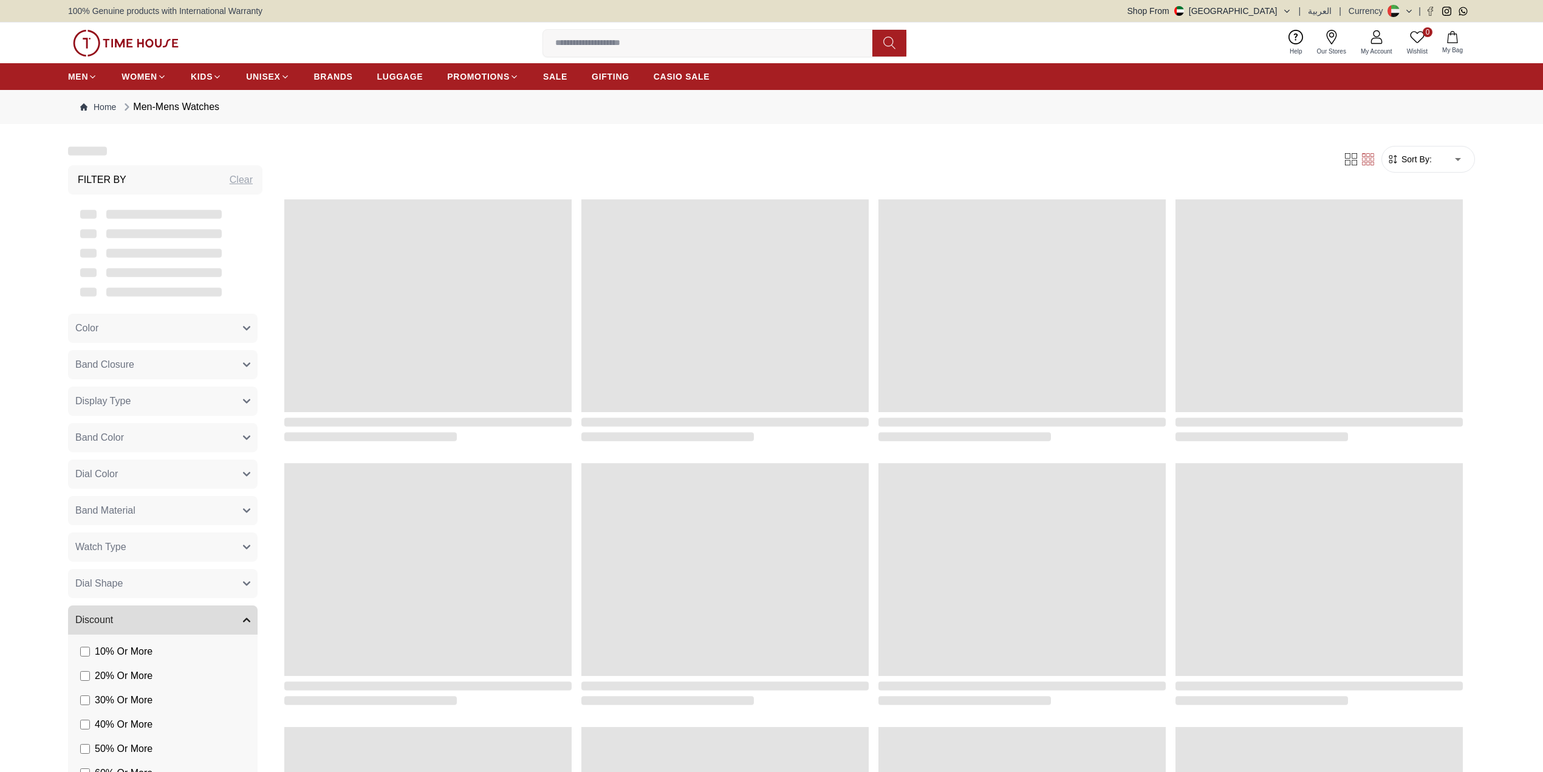  I want to click on span: 100% Genuine products with International Warranty, so click(165, 11).